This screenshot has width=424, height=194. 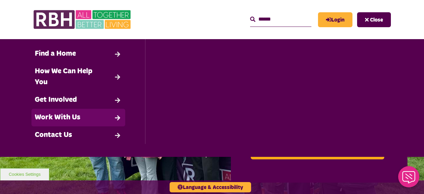 What do you see at coordinates (317, 149) in the screenshot?
I see `a: RBH Open Day and 2025 Annual Members' Meeting` at bounding box center [317, 149].